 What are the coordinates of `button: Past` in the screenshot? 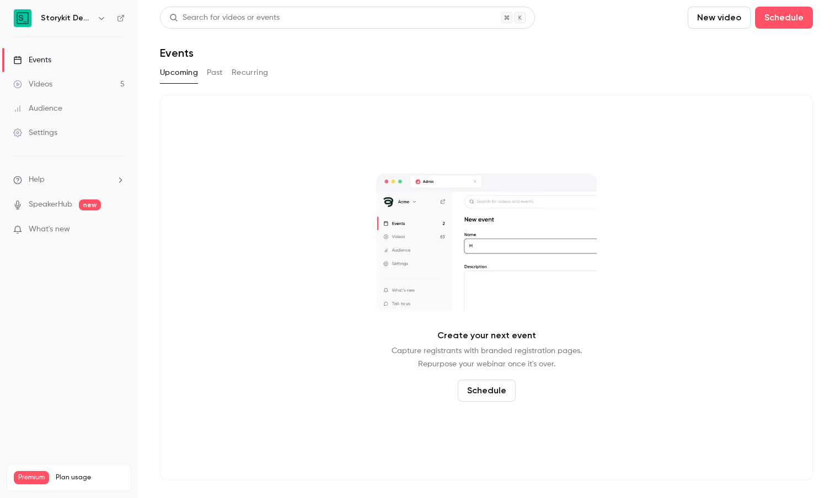 It's located at (214, 73).